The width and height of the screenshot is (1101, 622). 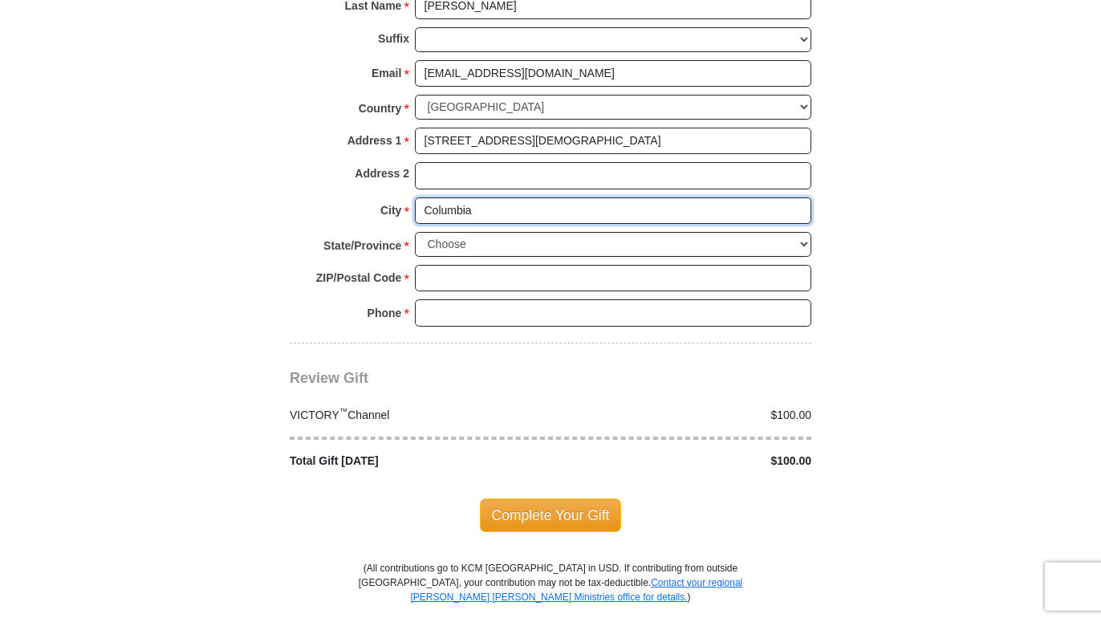 I want to click on span: Complete Your Gift, so click(x=550, y=515).